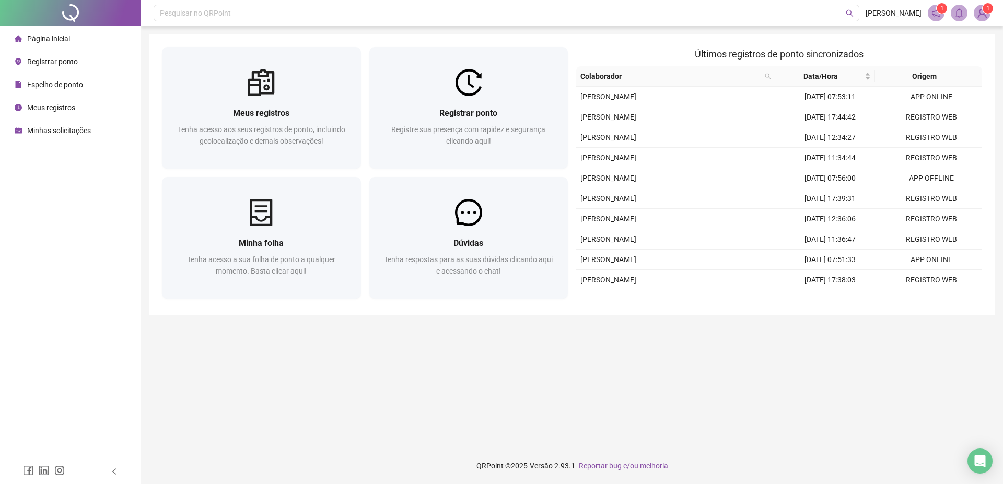 Image resolution: width=1003 pixels, height=484 pixels. I want to click on span: Minhas solicitações, so click(59, 131).